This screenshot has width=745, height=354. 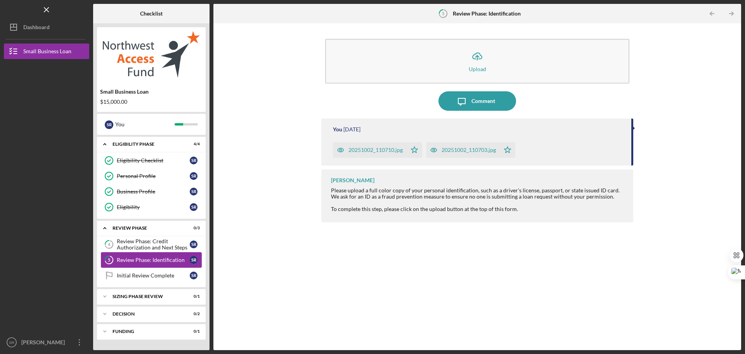 I want to click on b: Review Phase: Identification, so click(x=487, y=14).